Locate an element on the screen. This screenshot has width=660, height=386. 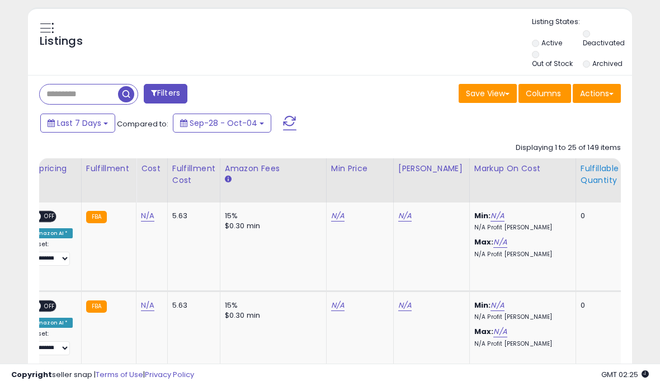
span: Compared to: is located at coordinates (143, 124).